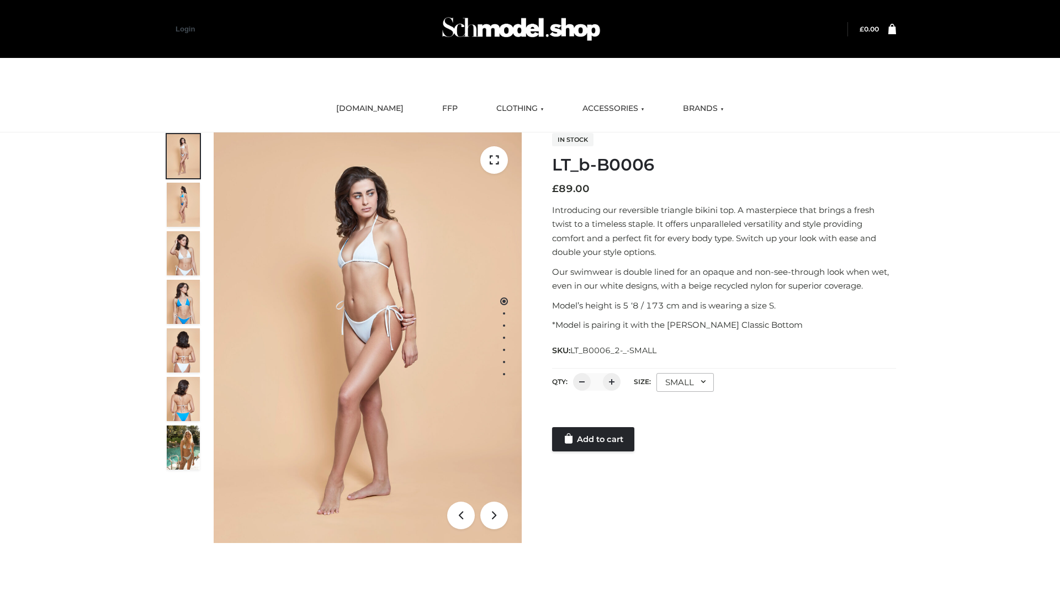 This screenshot has width=1060, height=596. Describe the element at coordinates (183, 351) in the screenshot. I see `img: ArielClassicBikiniTop_CloudNine_AzureSky_OW114ECO_7-scaled.jpg` at that location.